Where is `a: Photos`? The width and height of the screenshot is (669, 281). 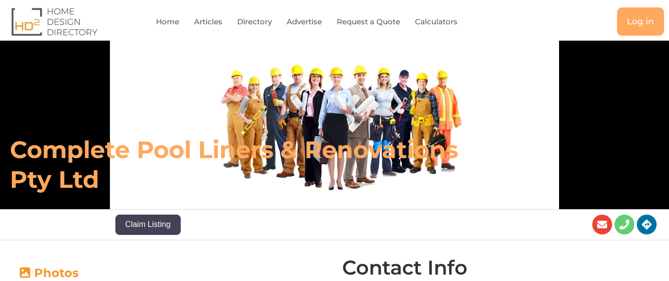 a: Photos is located at coordinates (48, 272).